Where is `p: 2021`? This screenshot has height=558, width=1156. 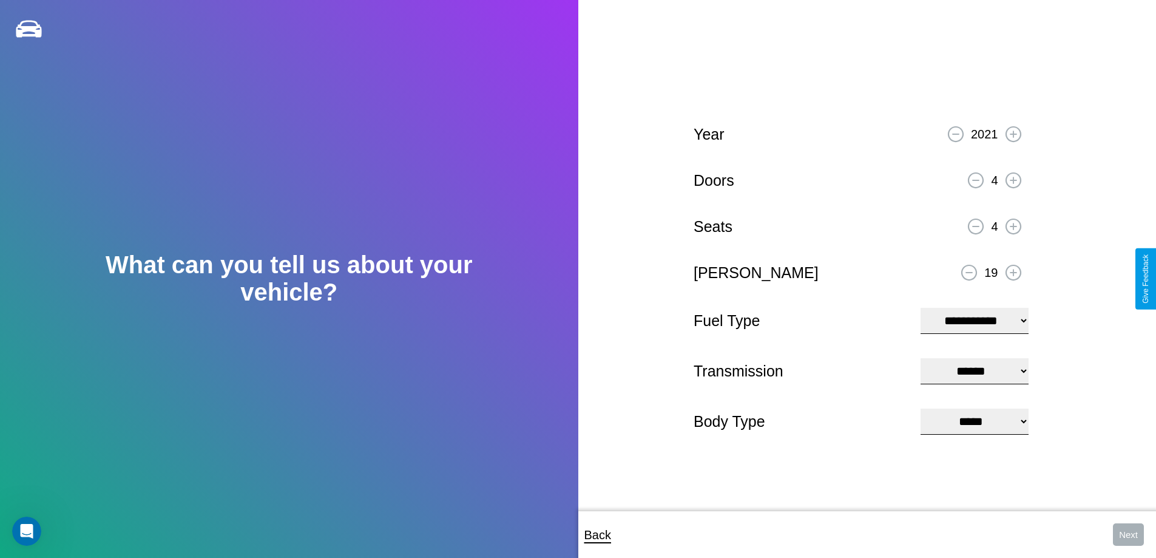 p: 2021 is located at coordinates (984, 134).